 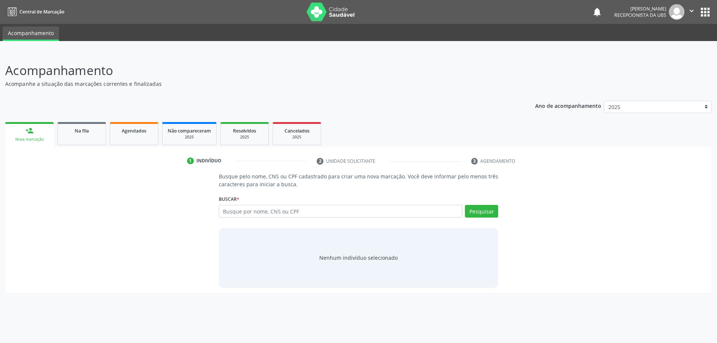 I want to click on span: Resolvidos, so click(x=244, y=131).